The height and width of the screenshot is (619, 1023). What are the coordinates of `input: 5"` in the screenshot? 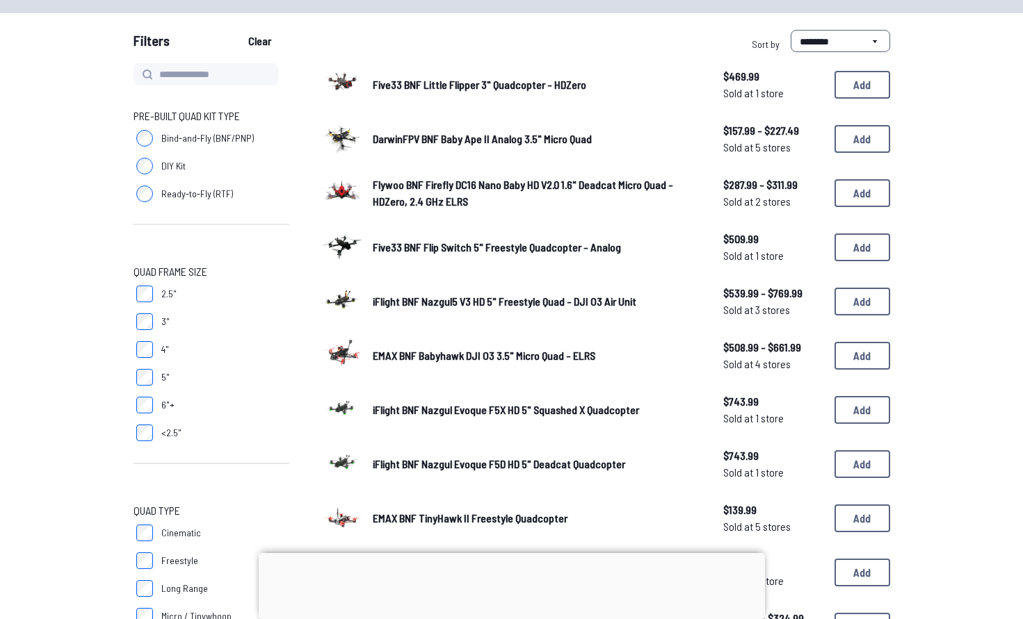 It's located at (145, 377).